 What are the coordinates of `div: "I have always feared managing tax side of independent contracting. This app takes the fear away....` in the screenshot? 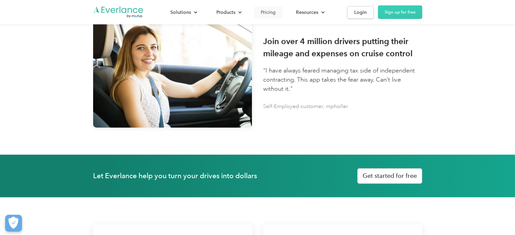 It's located at (343, 80).